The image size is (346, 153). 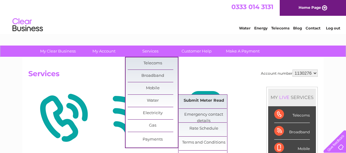 I want to click on a: 0333 014 3131, so click(x=252, y=7).